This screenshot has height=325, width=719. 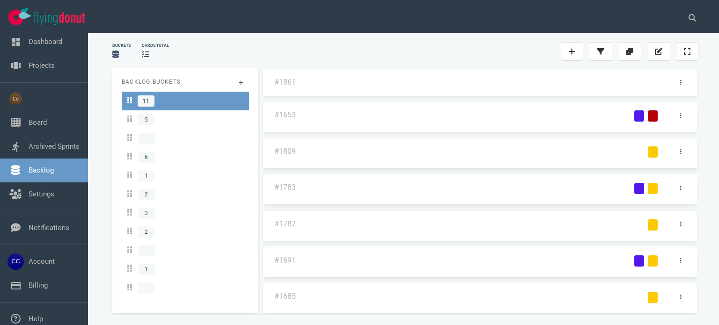 I want to click on div: Buckets, so click(x=121, y=45).